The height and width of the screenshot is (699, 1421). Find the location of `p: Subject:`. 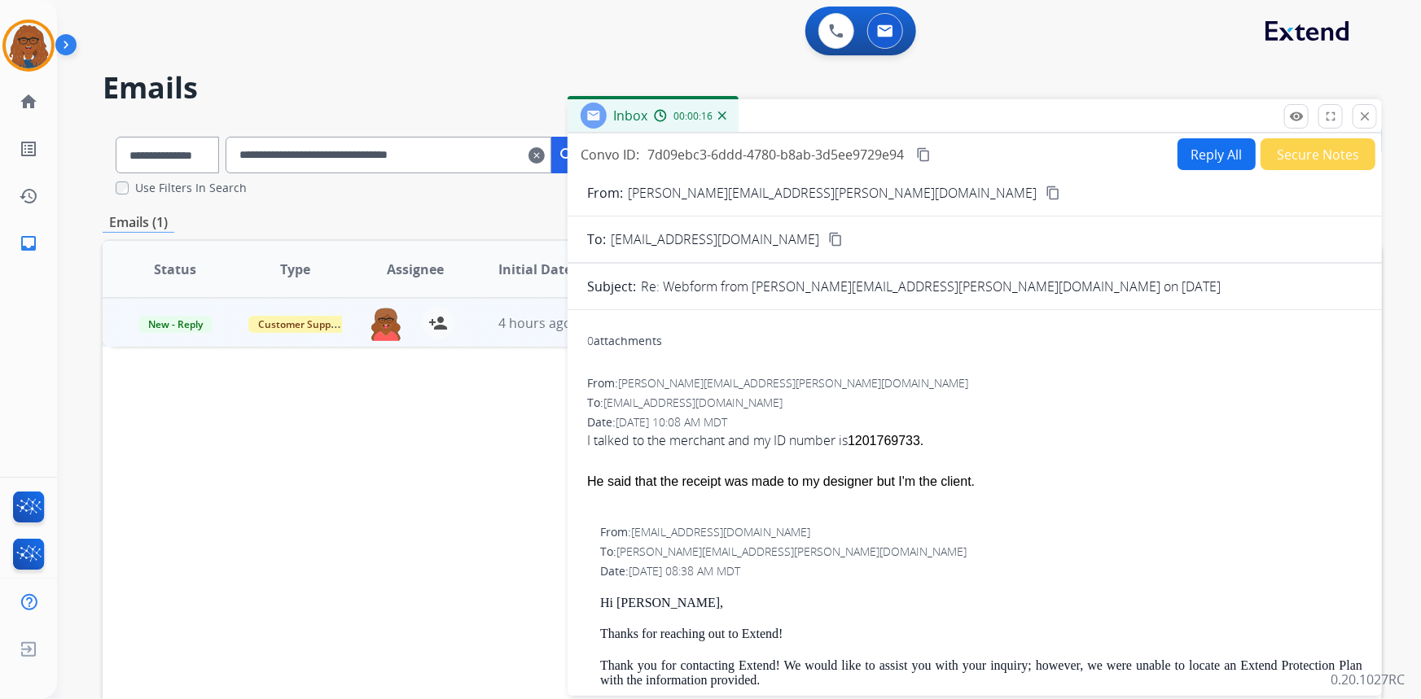

p: Subject: is located at coordinates (612, 287).